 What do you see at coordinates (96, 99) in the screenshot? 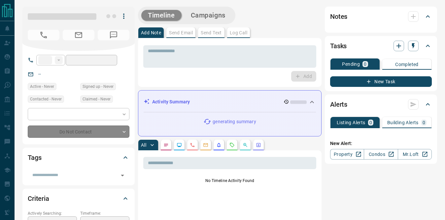
I see `span: Claimed - Never` at bounding box center [96, 99].